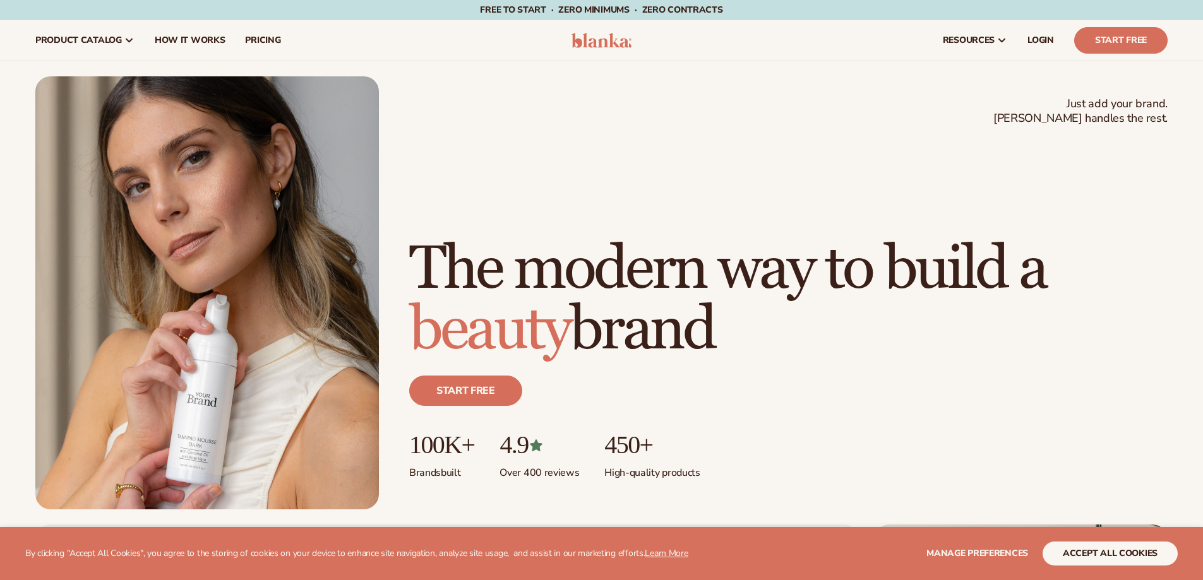 This screenshot has width=1203, height=580. What do you see at coordinates (489, 330) in the screenshot?
I see `span: beauty` at bounding box center [489, 330].